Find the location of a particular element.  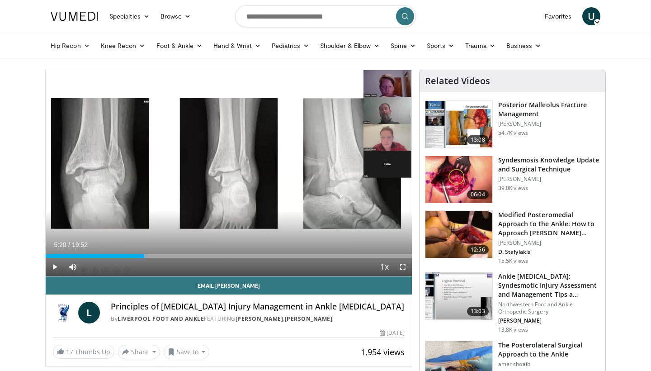

img: 476a2f31-7f3f-4e9d-9d33-f87c8a4a8783.150x105_q85_crop-smart_upscale.jpg is located at coordinates (459, 296).